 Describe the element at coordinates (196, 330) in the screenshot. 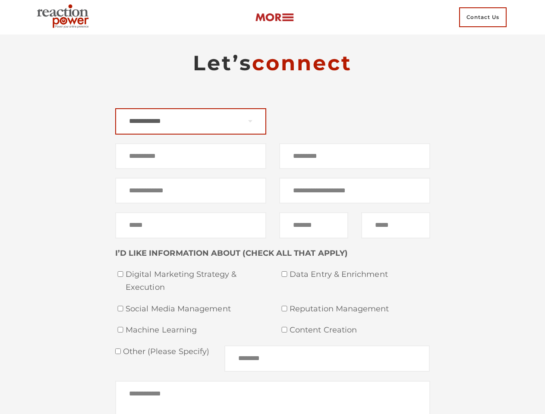

I see `span: Machine Learning` at that location.